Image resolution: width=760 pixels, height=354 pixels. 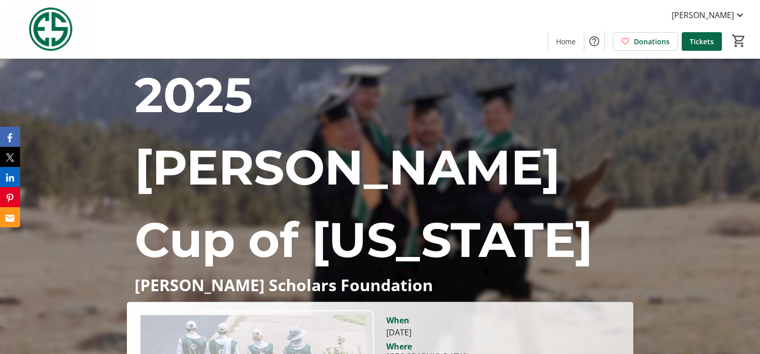 I want to click on span: Donations, so click(x=651, y=41).